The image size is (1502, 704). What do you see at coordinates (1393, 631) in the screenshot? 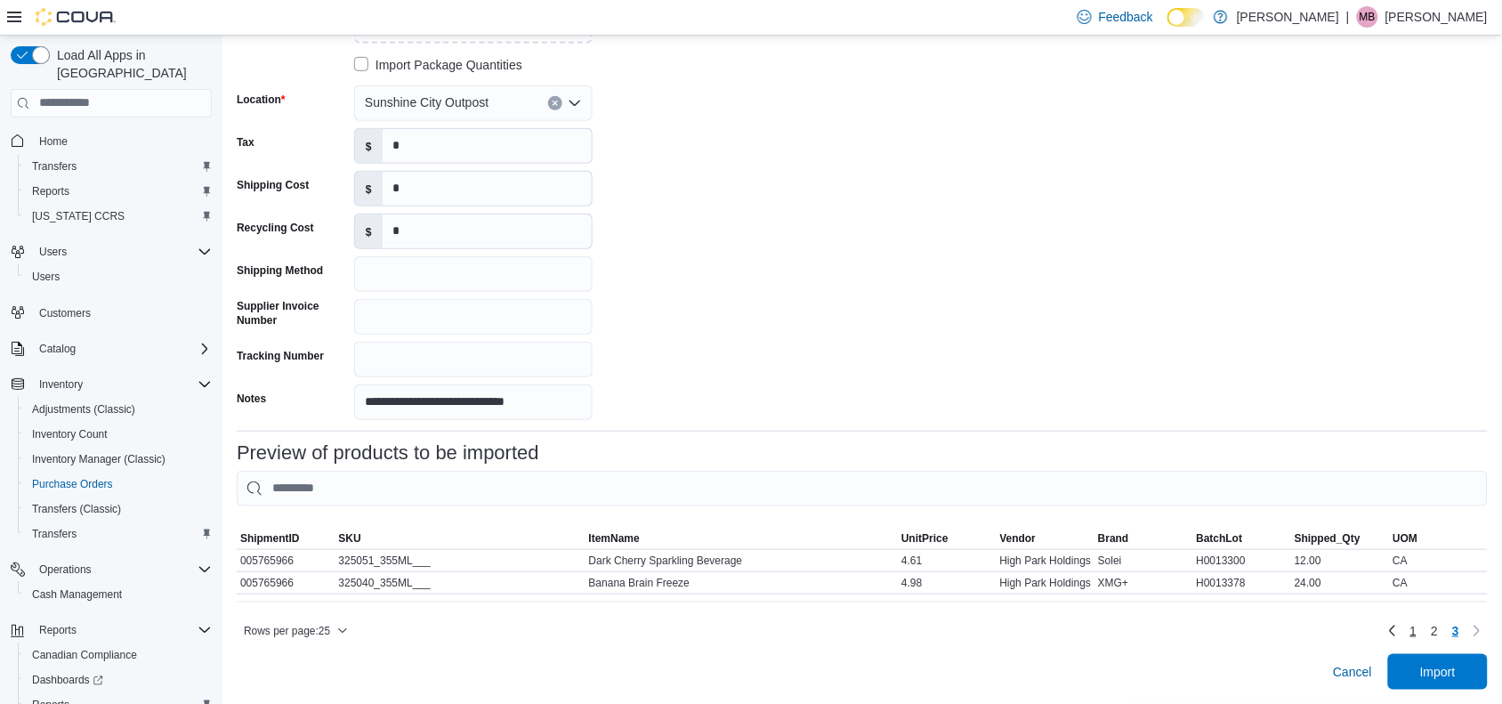
I see `a: Previous page` at bounding box center [1393, 631].